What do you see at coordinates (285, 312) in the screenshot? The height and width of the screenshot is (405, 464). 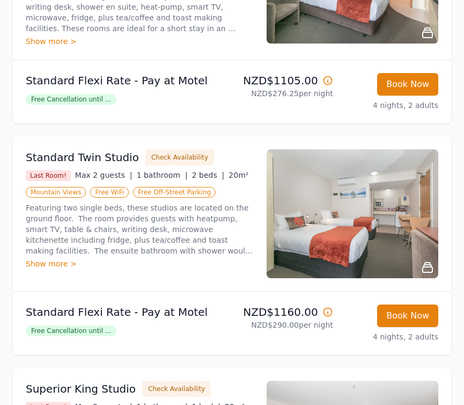 I see `p: NZD$1160.00` at bounding box center [285, 312].